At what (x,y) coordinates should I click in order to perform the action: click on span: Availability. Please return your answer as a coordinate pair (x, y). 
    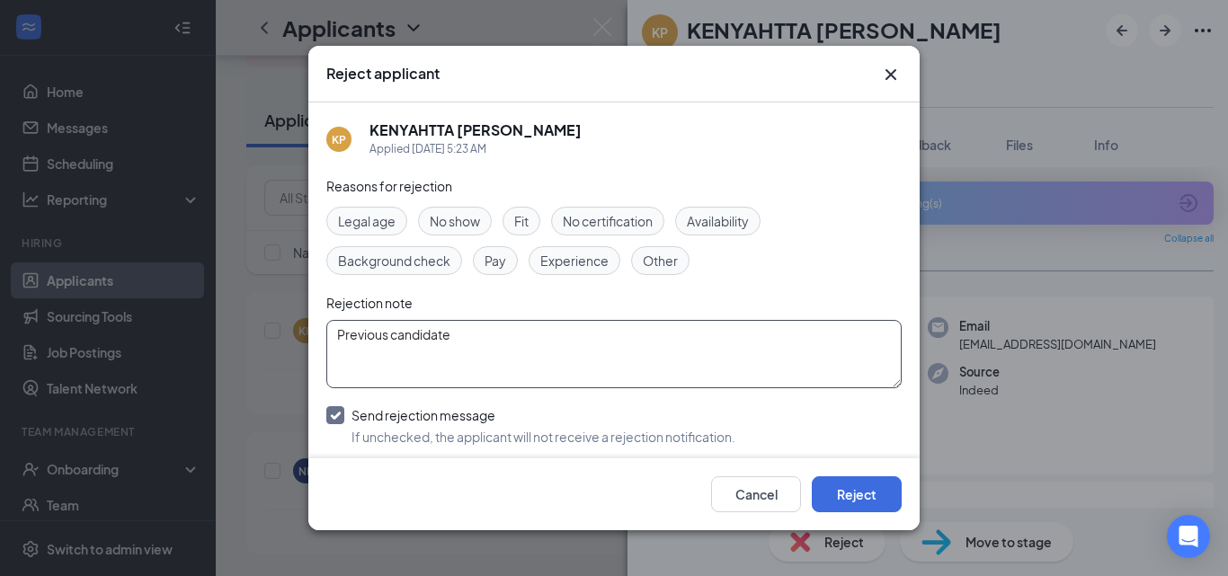
    Looking at the image, I should click on (718, 221).